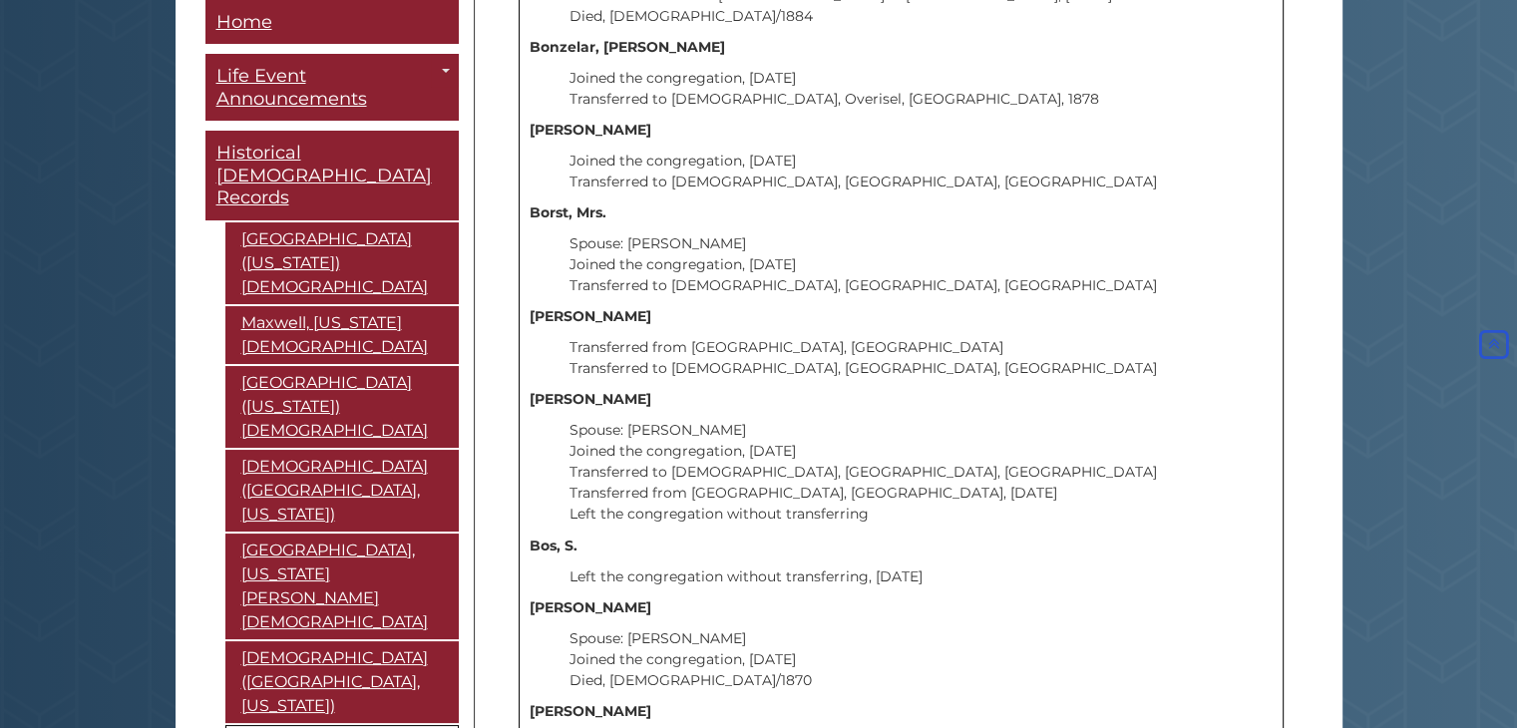 The height and width of the screenshot is (728, 1517). I want to click on span: Home, so click(244, 22).